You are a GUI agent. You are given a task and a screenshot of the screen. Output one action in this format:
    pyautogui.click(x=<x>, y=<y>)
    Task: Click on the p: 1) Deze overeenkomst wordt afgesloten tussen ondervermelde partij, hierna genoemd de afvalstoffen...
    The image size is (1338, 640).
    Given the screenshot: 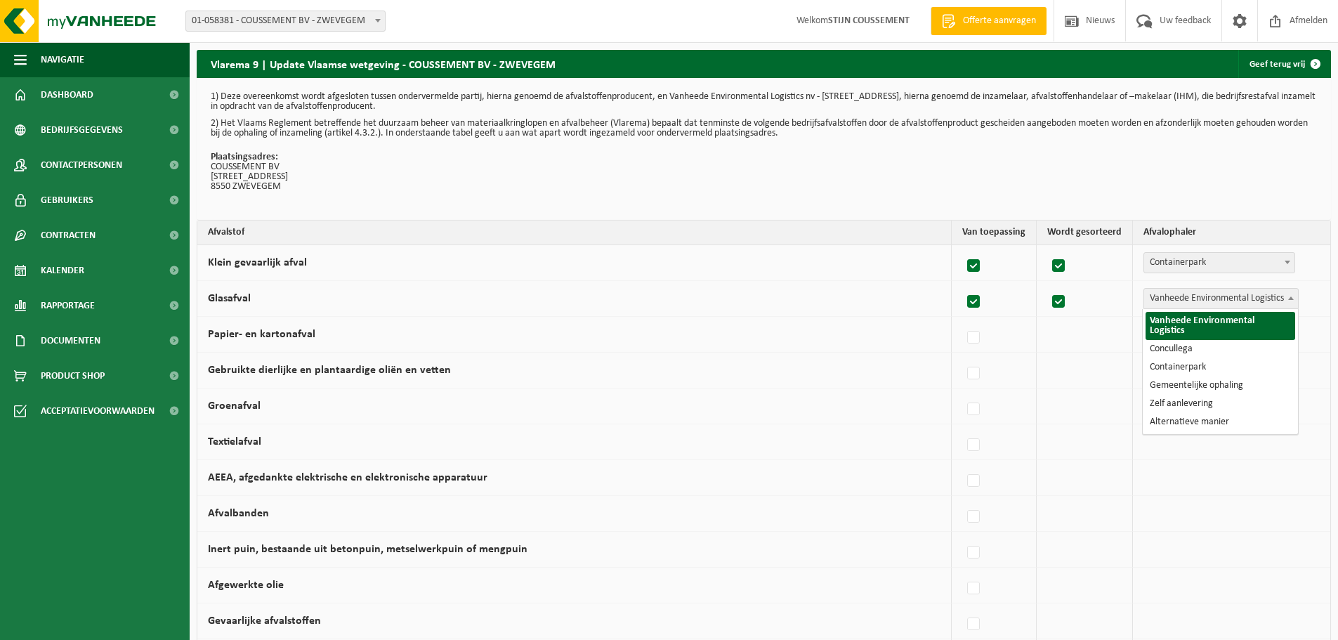 What is the action you would take?
    pyautogui.click(x=763, y=102)
    